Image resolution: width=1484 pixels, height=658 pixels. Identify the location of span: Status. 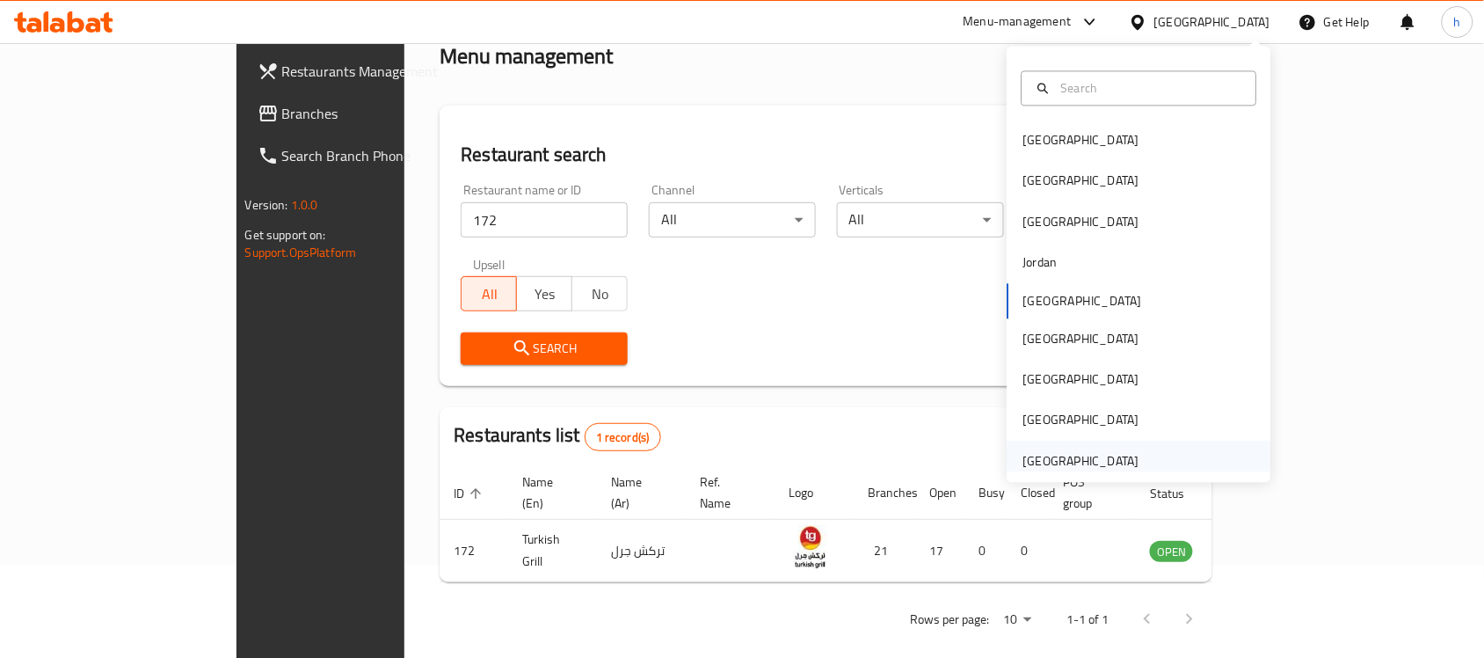
(1178, 493).